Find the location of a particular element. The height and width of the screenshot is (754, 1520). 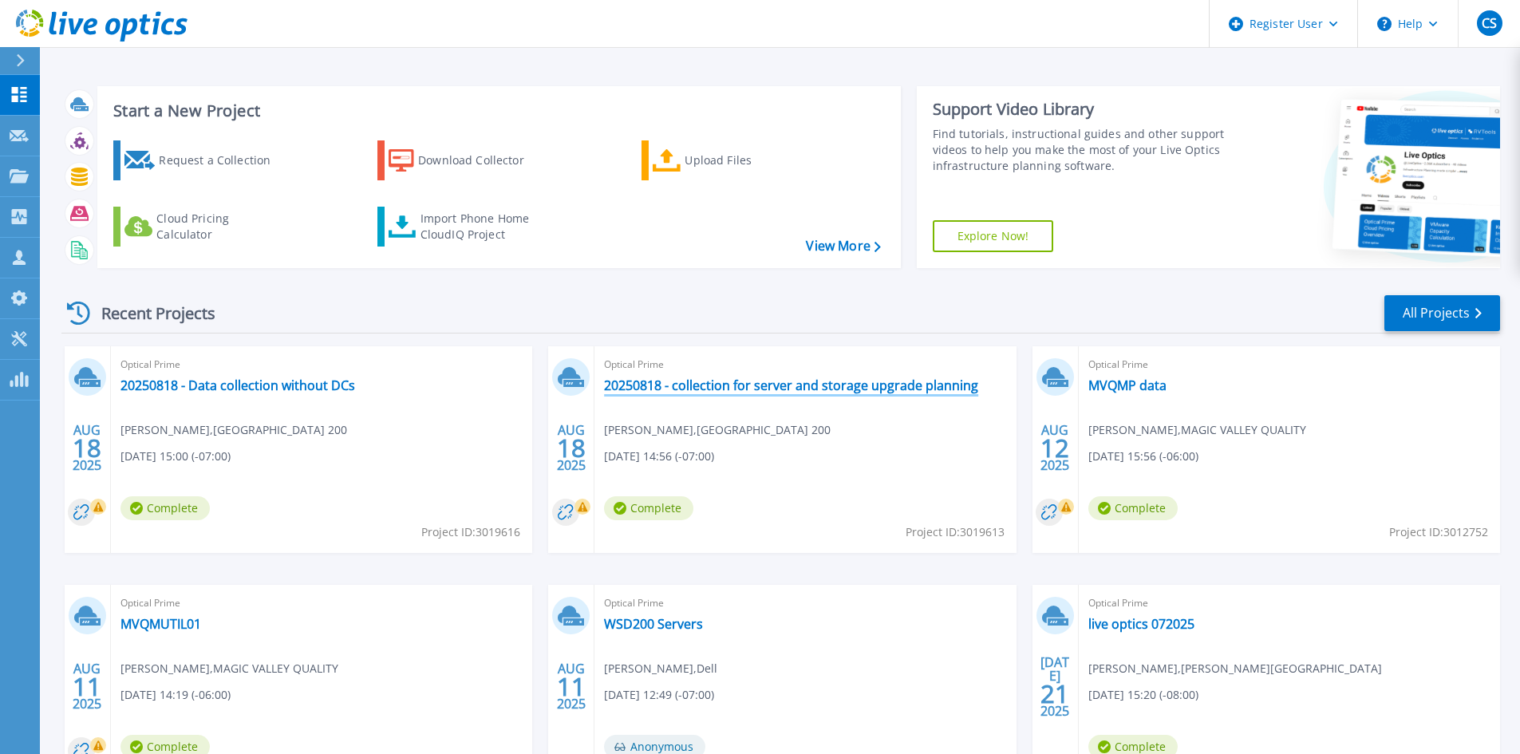

a: View More is located at coordinates (843, 246).